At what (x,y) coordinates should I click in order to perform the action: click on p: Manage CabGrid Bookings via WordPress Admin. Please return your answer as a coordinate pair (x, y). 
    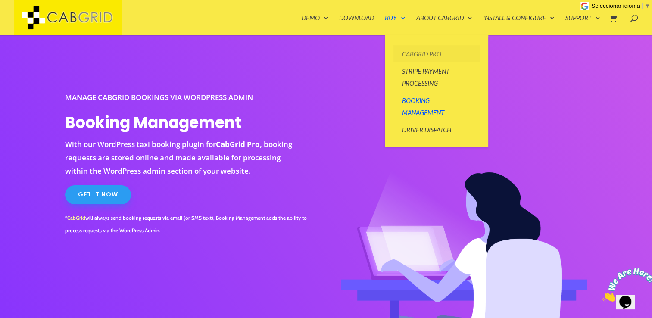
    Looking at the image, I should click on (184, 97).